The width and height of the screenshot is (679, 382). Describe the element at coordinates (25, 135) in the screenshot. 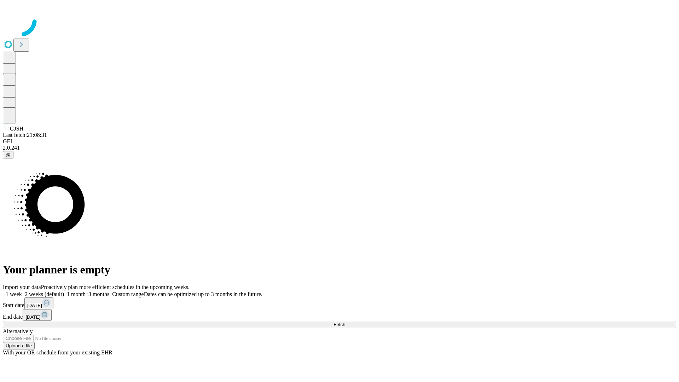

I see `span: Last fetch: 21:08:31` at that location.